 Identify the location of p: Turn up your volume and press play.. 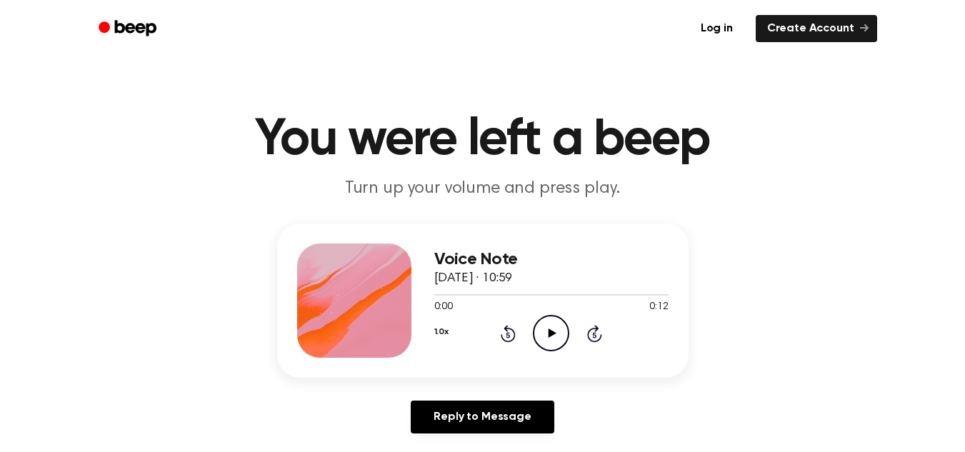
(483, 189).